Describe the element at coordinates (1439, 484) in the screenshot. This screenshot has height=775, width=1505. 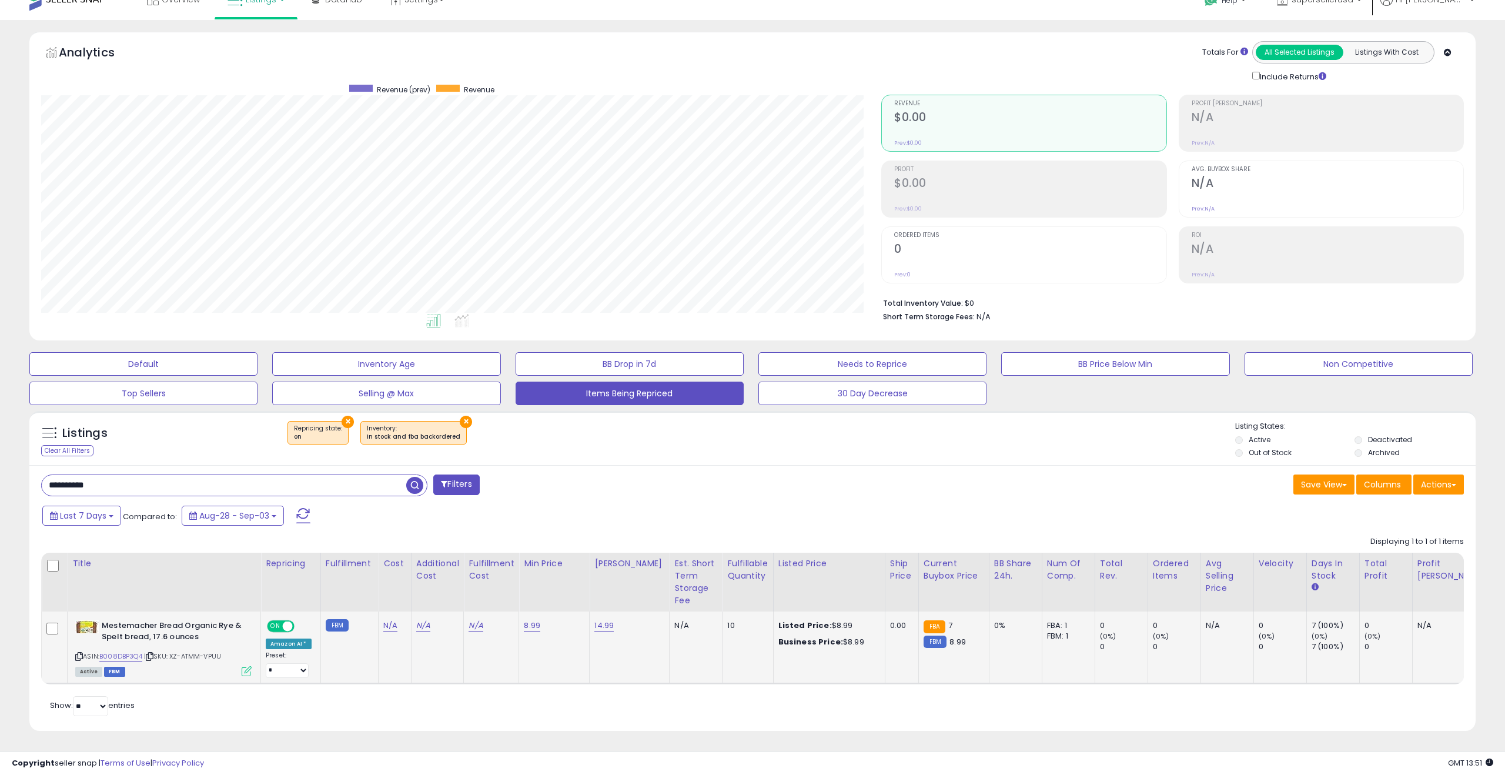
I see `button: Actions` at that location.